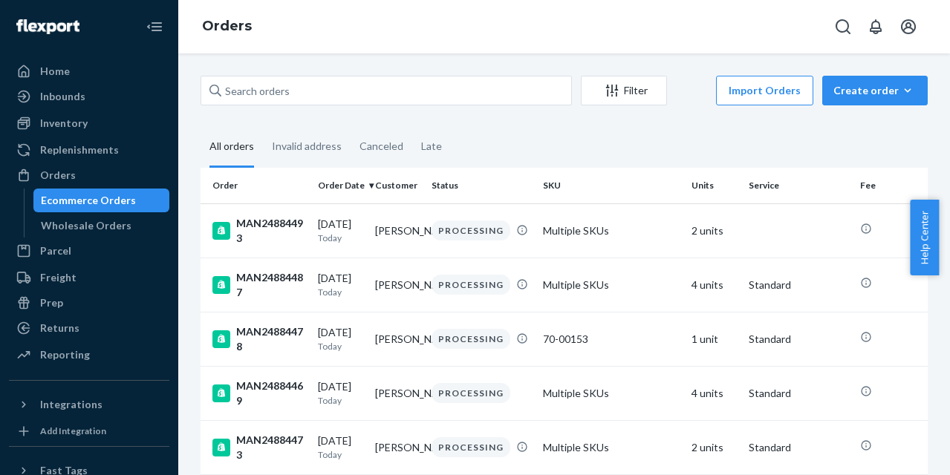 The width and height of the screenshot is (950, 475). I want to click on div: Reporting, so click(65, 355).